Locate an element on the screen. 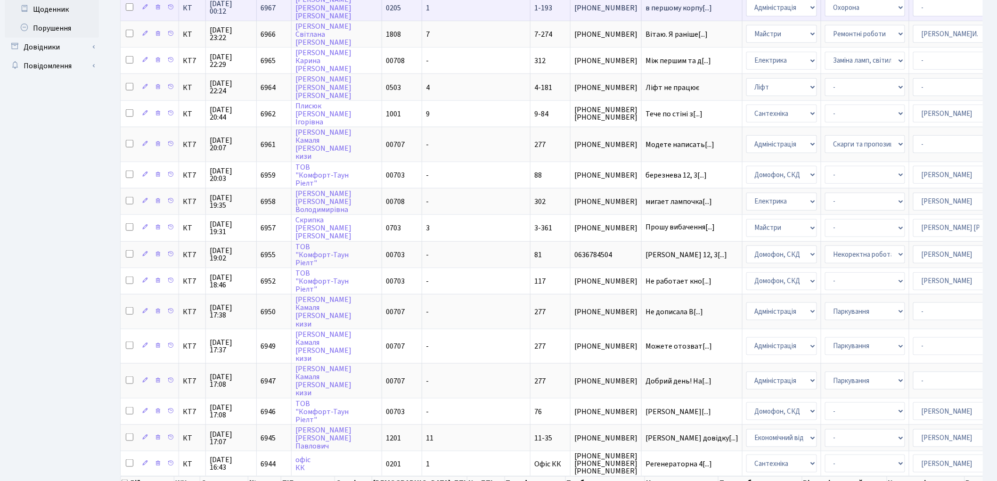 The height and width of the screenshot is (481, 997). span: 0205 is located at coordinates (393, 8).